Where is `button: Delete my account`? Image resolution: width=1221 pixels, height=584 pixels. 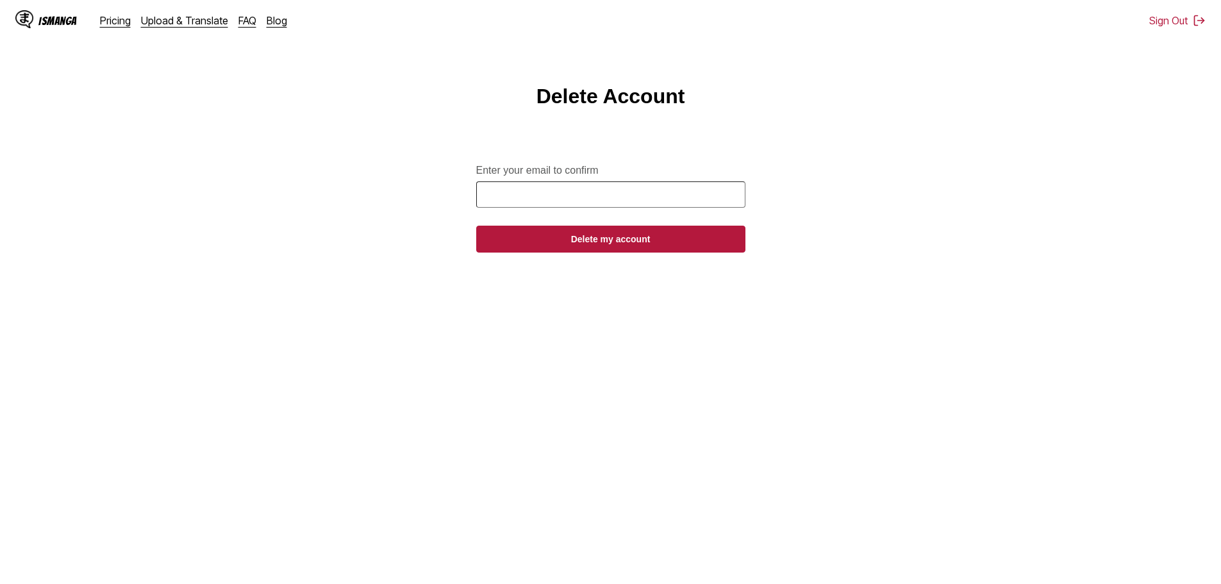
button: Delete my account is located at coordinates (611, 239).